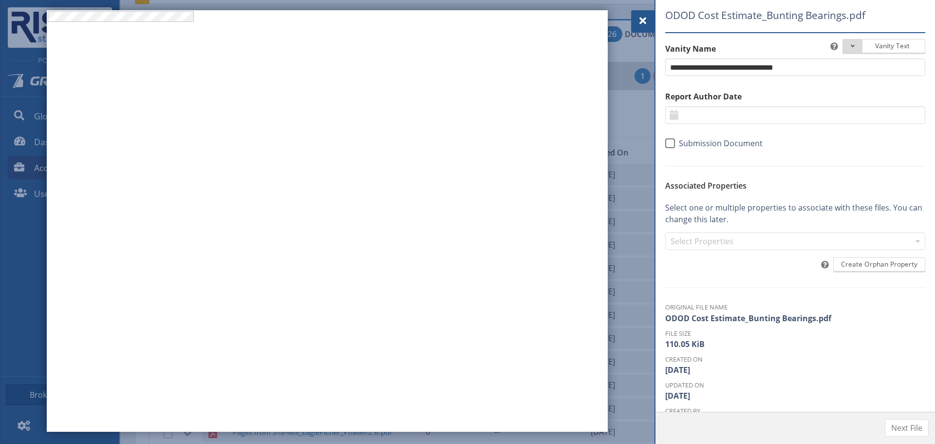  What do you see at coordinates (796, 307) in the screenshot?
I see `dt: Original File Name` at bounding box center [796, 307].